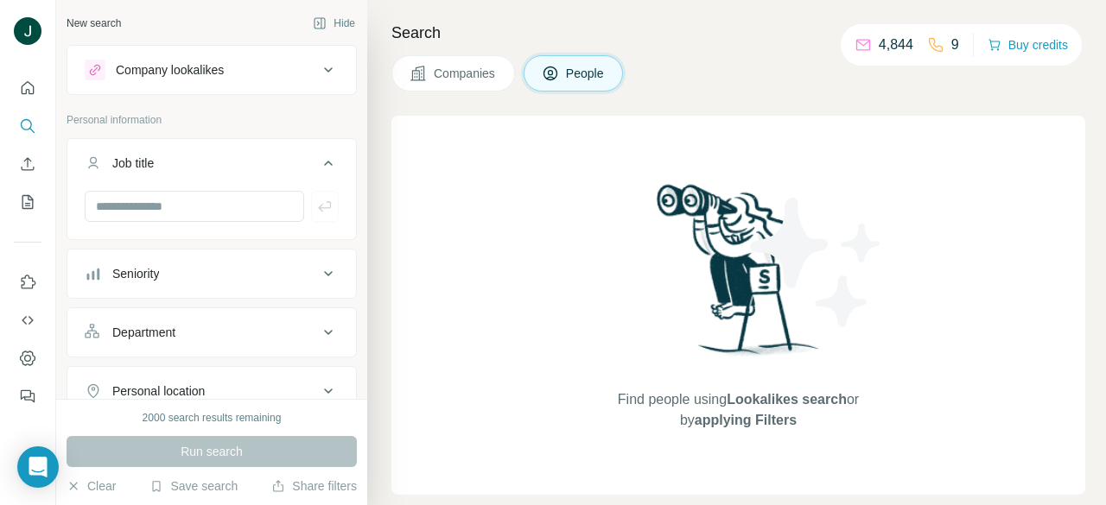  Describe the element at coordinates (212, 167) in the screenshot. I see `button: Job title` at that location.